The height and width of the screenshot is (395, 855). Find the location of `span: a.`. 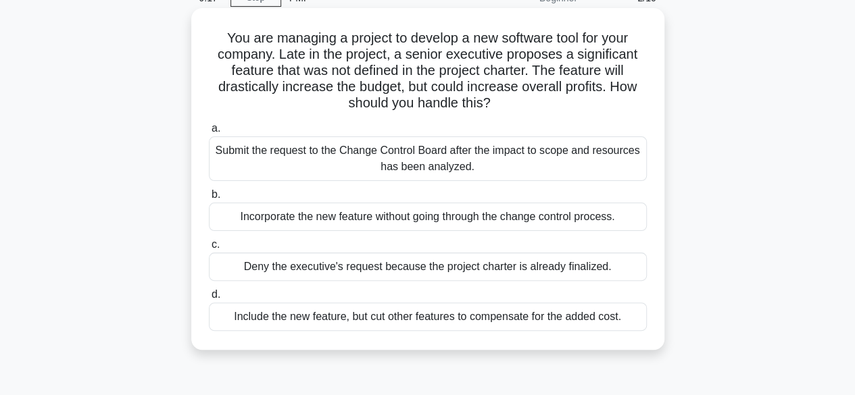

span: a. is located at coordinates (216, 128).